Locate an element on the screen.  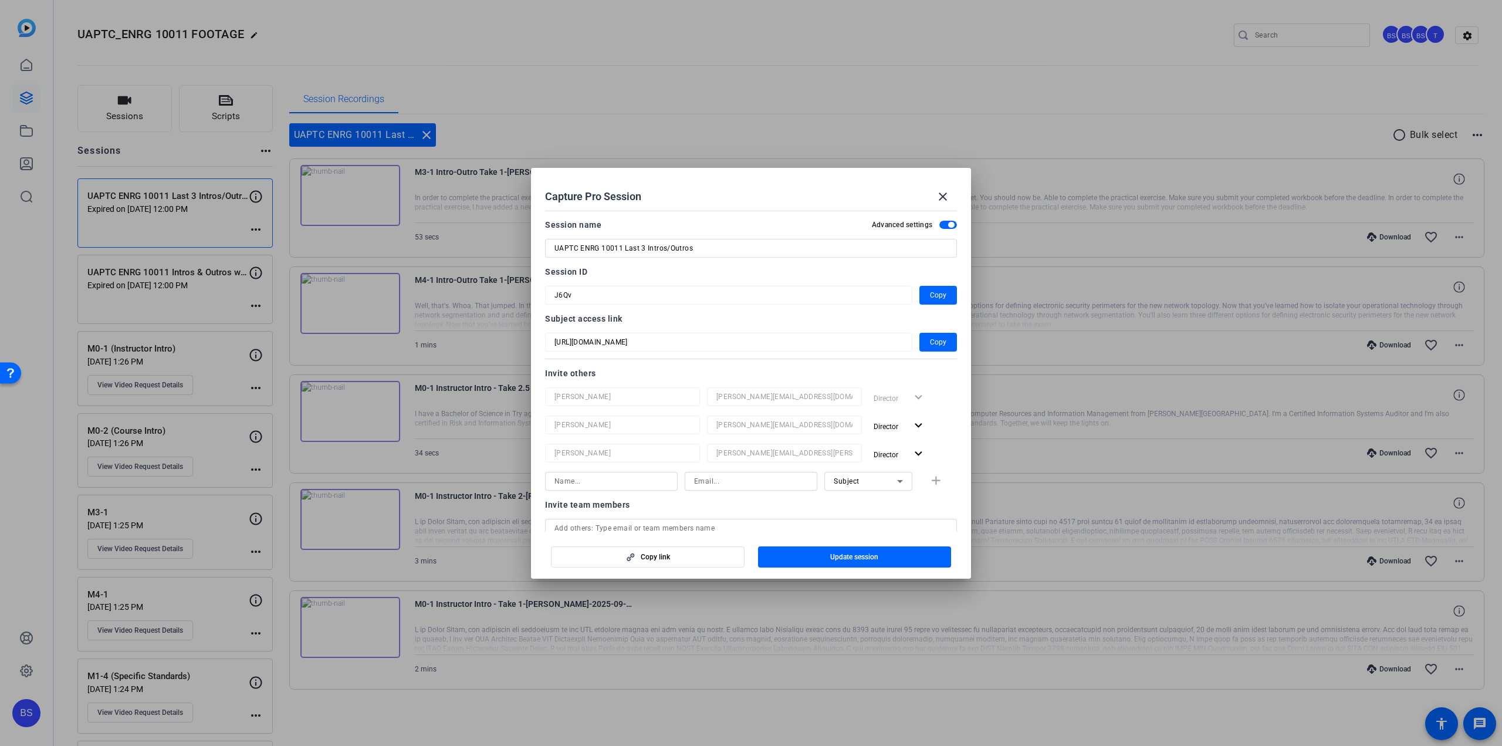
div: Session ID is located at coordinates (751, 272).